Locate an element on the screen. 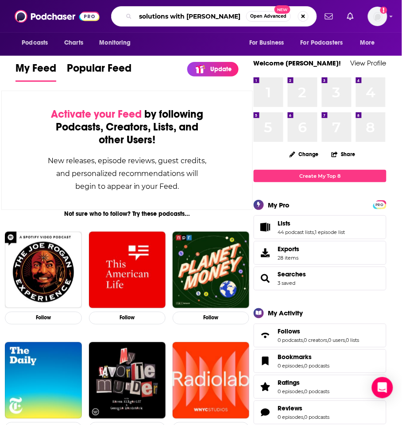  div: My Activity is located at coordinates (285, 313).